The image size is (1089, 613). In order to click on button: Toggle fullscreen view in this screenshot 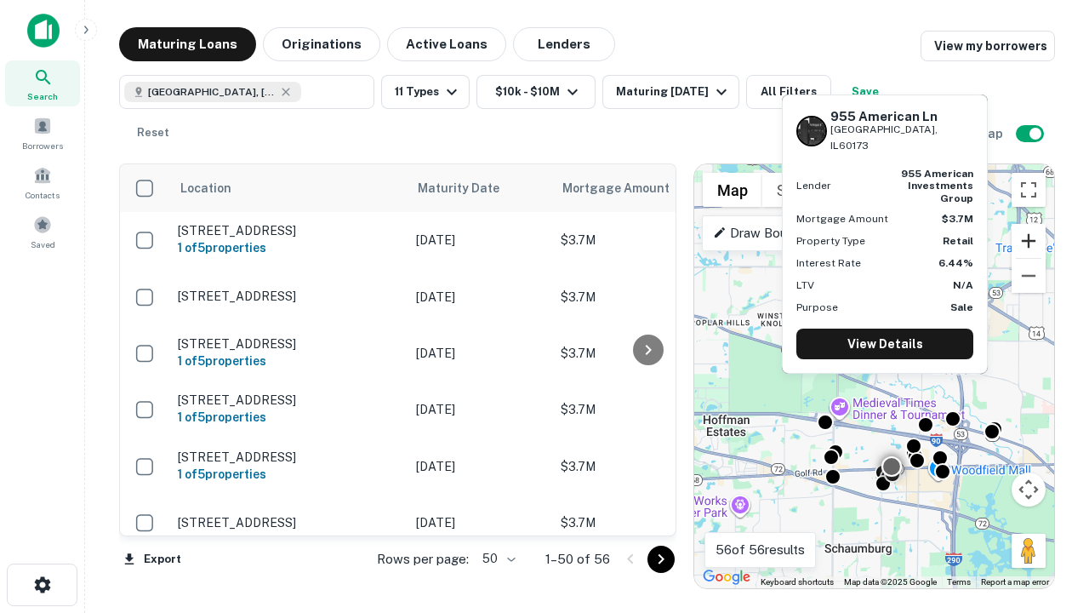, I will do `click(1029, 190)`.